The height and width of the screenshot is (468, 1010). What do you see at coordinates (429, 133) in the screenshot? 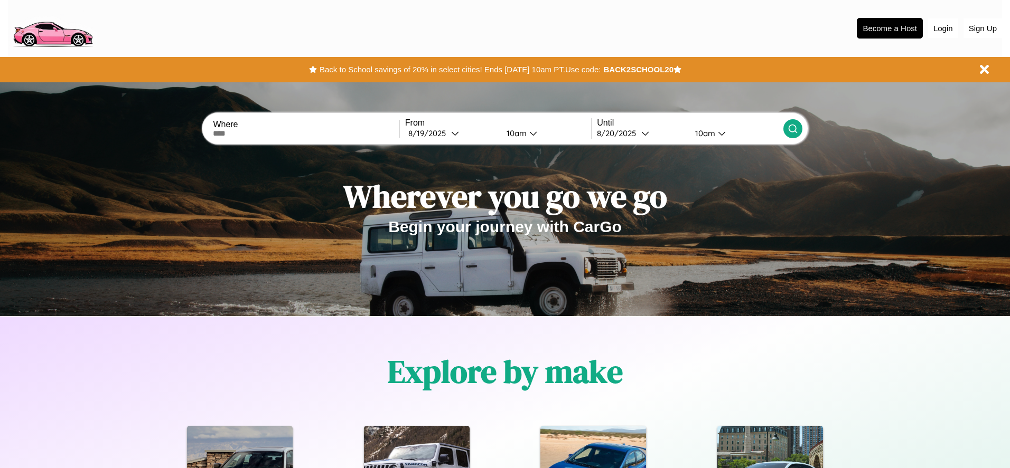
I see `div: 8 / 19 / 2025` at bounding box center [429, 133].